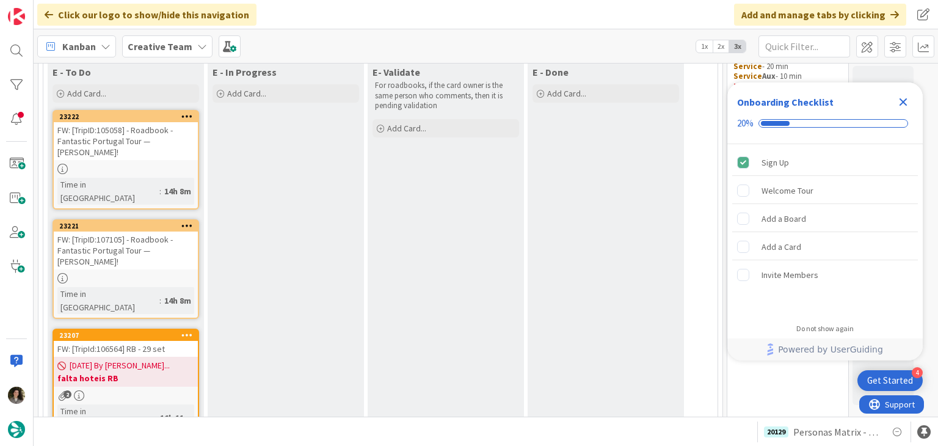  Describe the element at coordinates (825, 275) in the screenshot. I see `div: Invite Members is incomplete.` at that location.